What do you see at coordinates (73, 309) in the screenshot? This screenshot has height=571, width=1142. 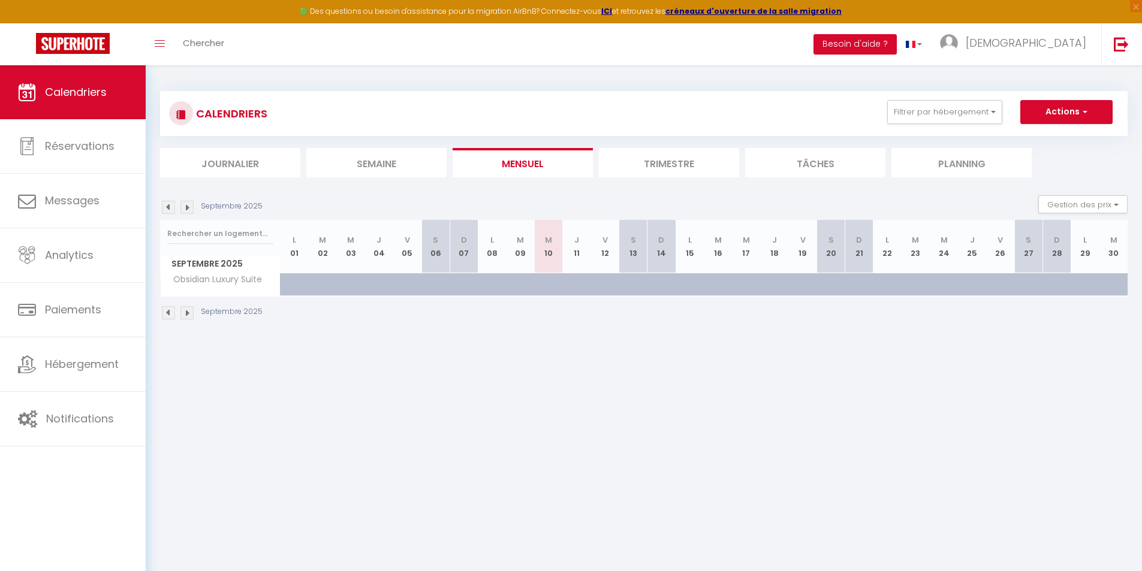 I see `span: Paiements` at bounding box center [73, 309].